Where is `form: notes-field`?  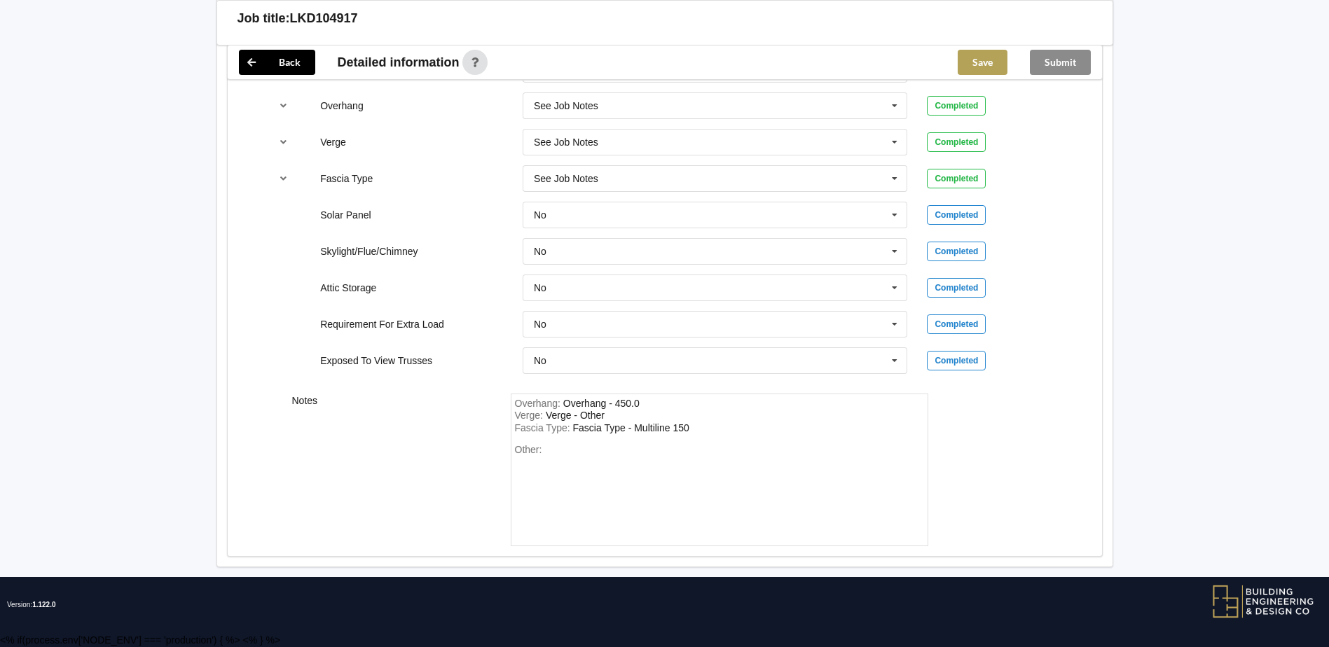 form: notes-field is located at coordinates (719, 470).